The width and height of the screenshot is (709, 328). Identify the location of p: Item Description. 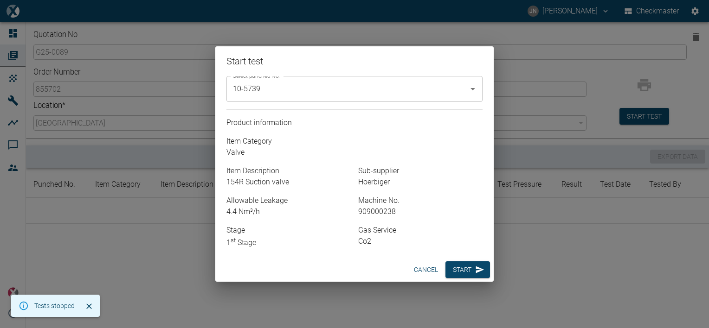
(288, 171).